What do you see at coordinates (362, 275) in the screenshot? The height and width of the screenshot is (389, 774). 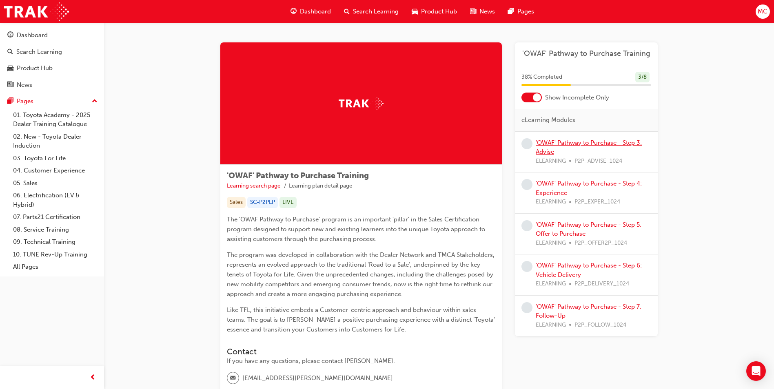 I see `span: The program was developed in collaboration with the Dealer Network and TMCA Stakeholders, represe...` at bounding box center [362, 275].